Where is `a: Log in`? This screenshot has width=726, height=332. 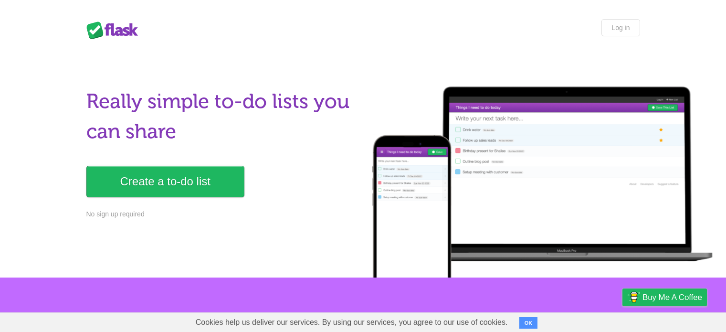 a: Log in is located at coordinates (620, 28).